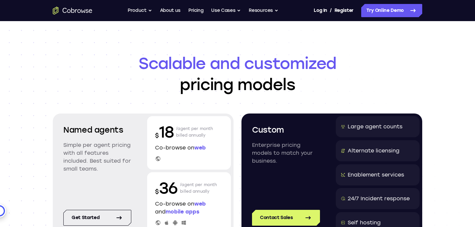 Image resolution: width=475 pixels, height=227 pixels. What do you see at coordinates (379, 199) in the screenshot?
I see `div: 24/7 Incident response` at bounding box center [379, 199].